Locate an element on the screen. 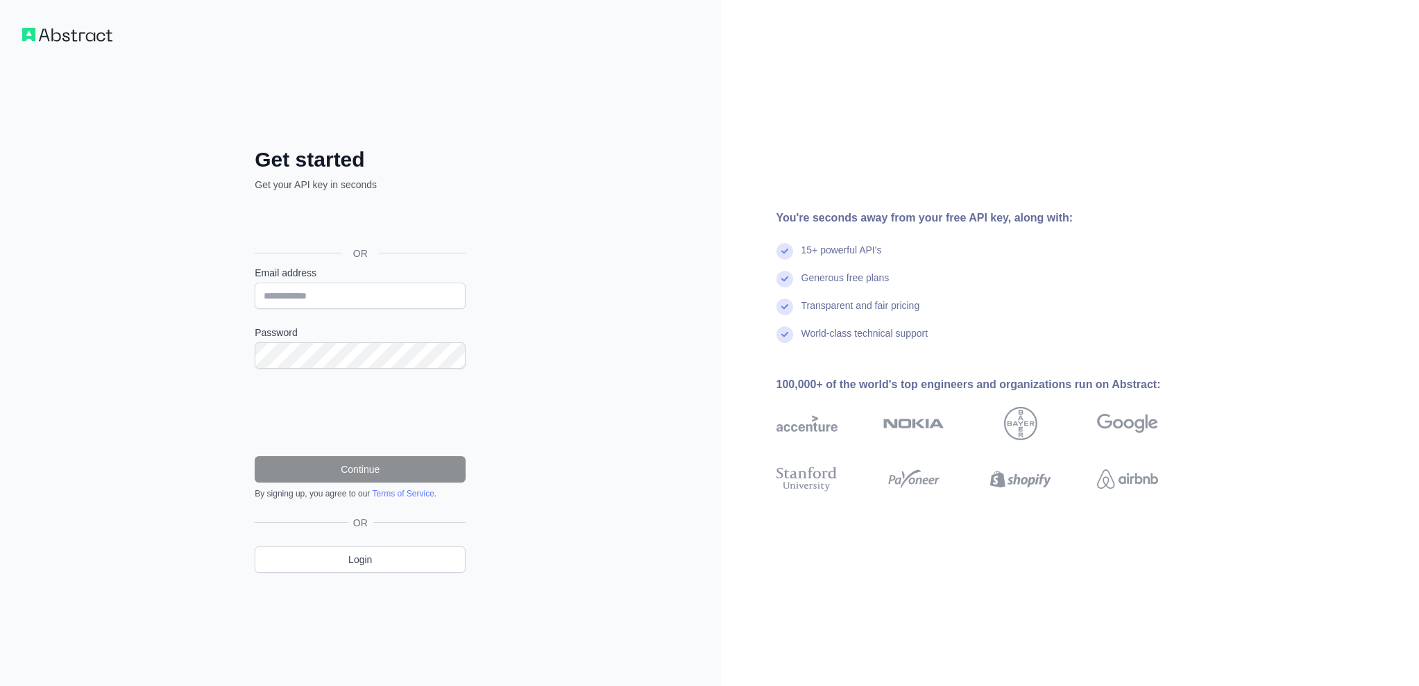 Image resolution: width=1419 pixels, height=686 pixels. img: payoneer is located at coordinates (914, 479).